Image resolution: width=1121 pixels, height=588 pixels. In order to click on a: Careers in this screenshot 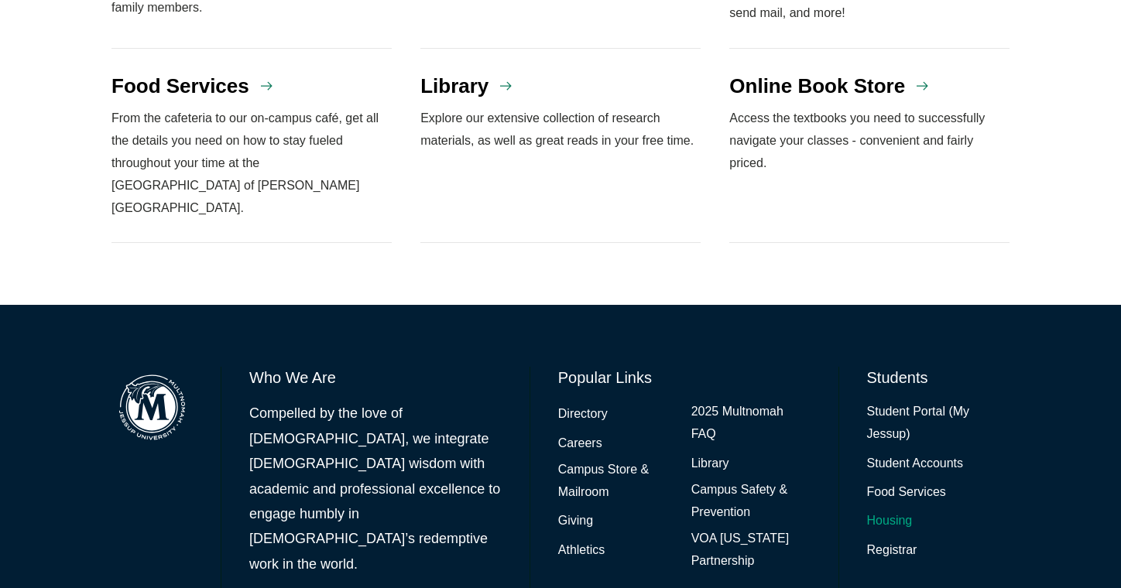, I will do `click(580, 443)`.